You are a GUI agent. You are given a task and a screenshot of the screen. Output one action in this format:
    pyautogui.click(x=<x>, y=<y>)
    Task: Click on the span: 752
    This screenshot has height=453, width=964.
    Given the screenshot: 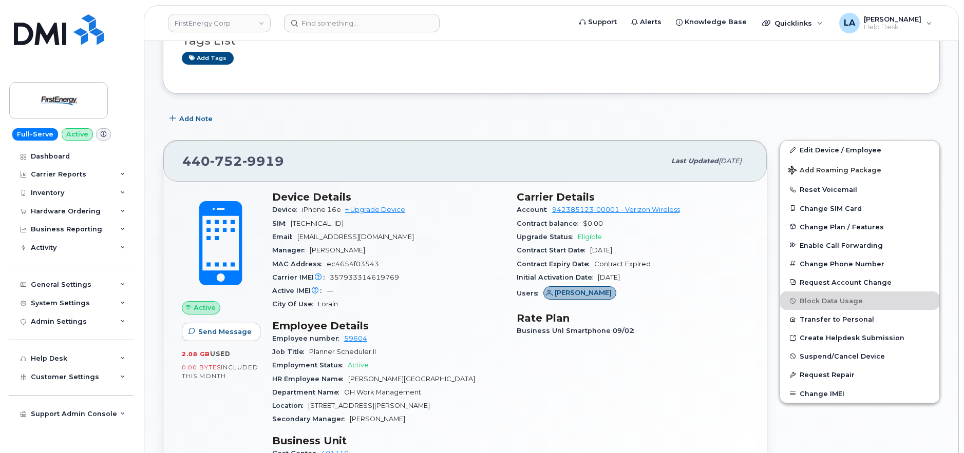 What is the action you would take?
    pyautogui.click(x=226, y=161)
    